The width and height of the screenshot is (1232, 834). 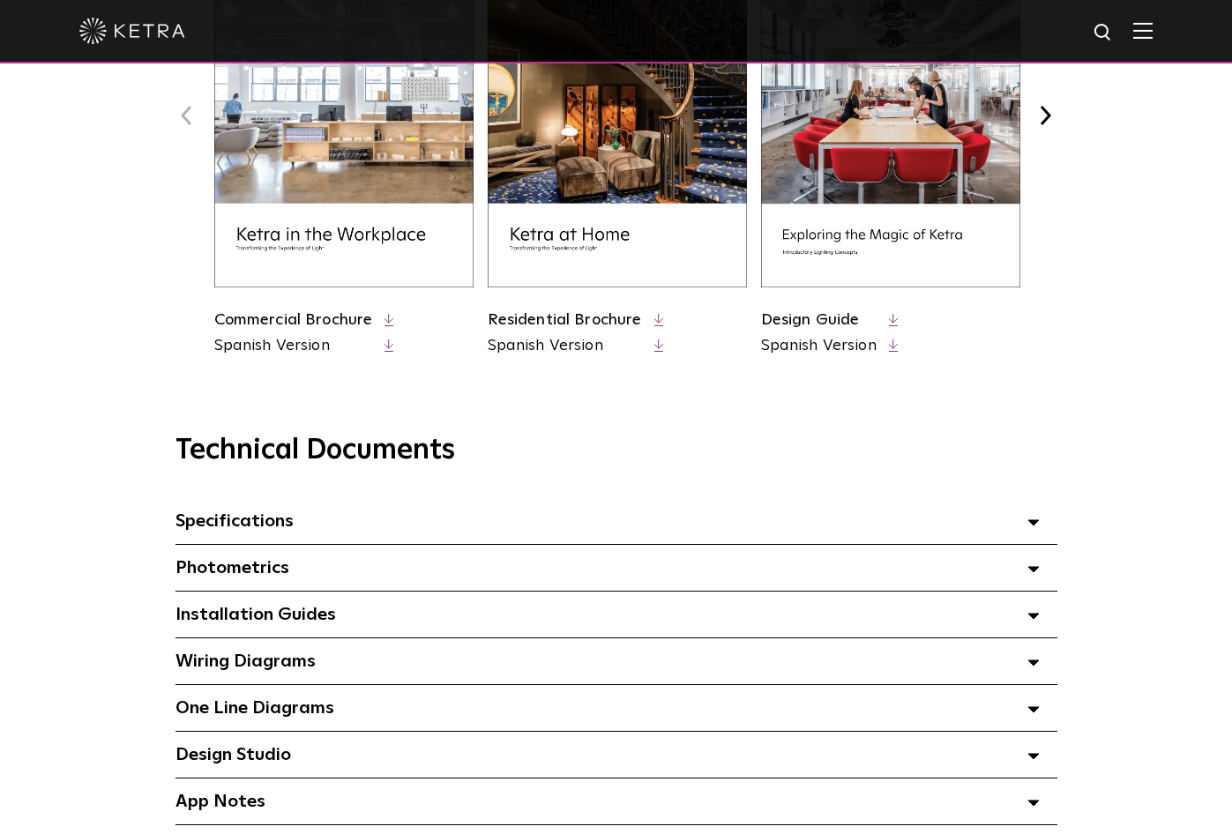 I want to click on span: Design Studio, so click(x=233, y=755).